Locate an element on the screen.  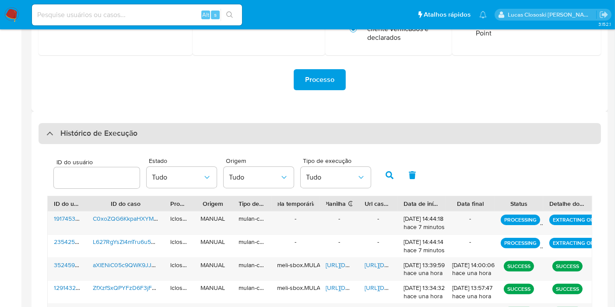
input: Pesquise usuários ou casos... is located at coordinates (137, 15).